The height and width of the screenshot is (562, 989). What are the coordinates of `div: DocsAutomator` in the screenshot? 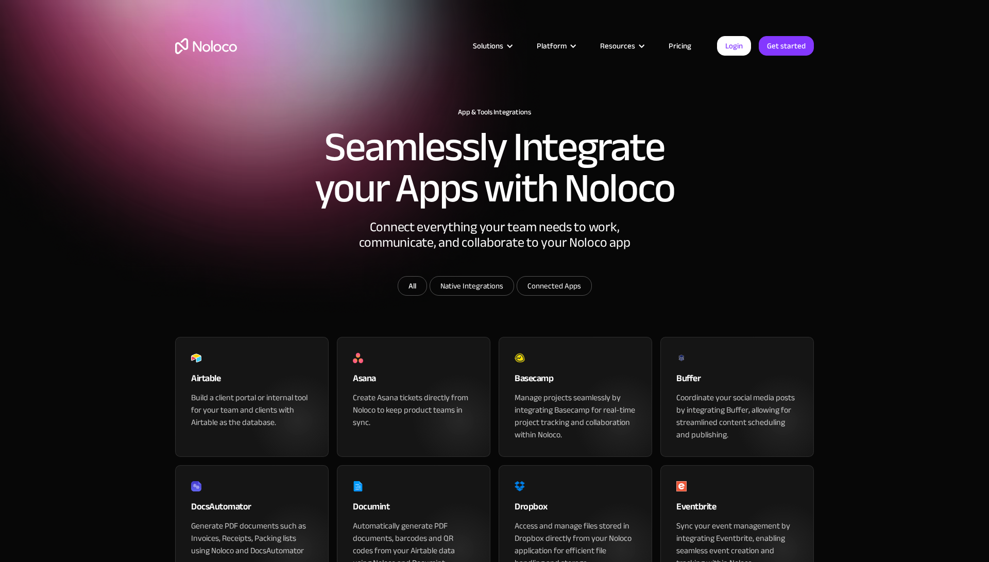 It's located at (252, 510).